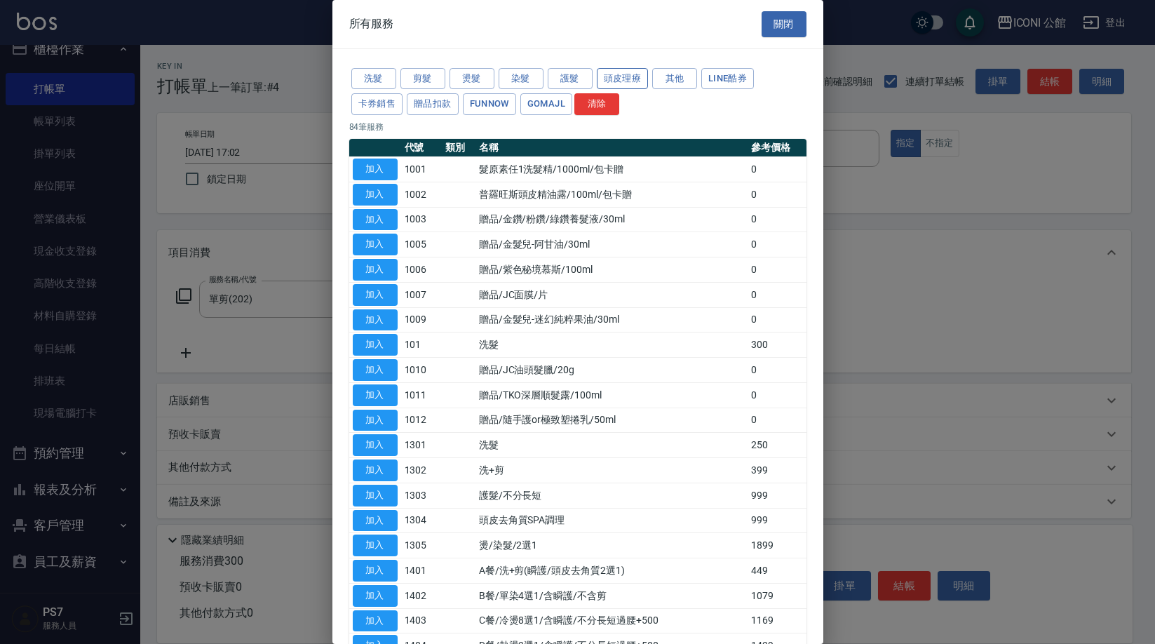  Describe the element at coordinates (422, 420) in the screenshot. I see `td: 1012` at that location.